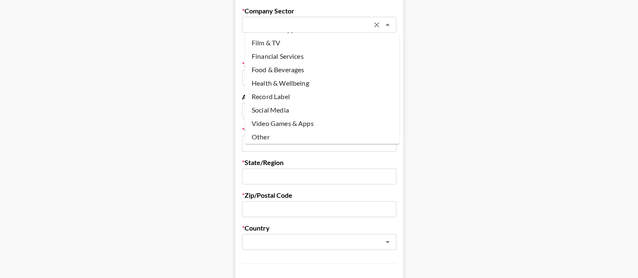 The width and height of the screenshot is (638, 278). I want to click on li: Food & Beverages, so click(322, 70).